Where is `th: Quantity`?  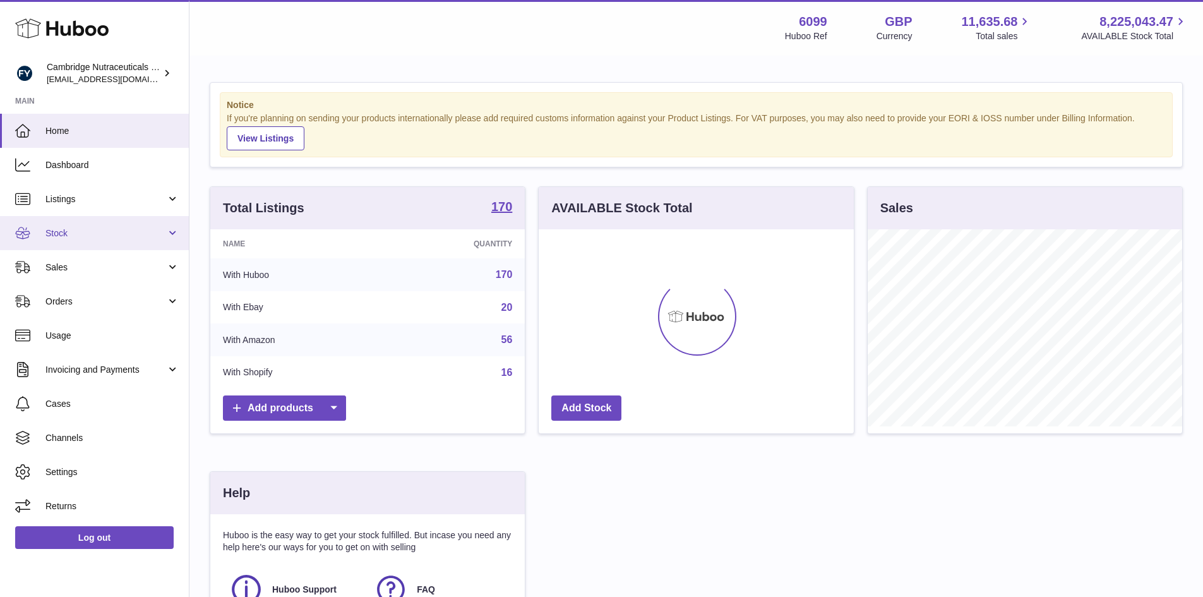
th: Quantity is located at coordinates (454, 244).